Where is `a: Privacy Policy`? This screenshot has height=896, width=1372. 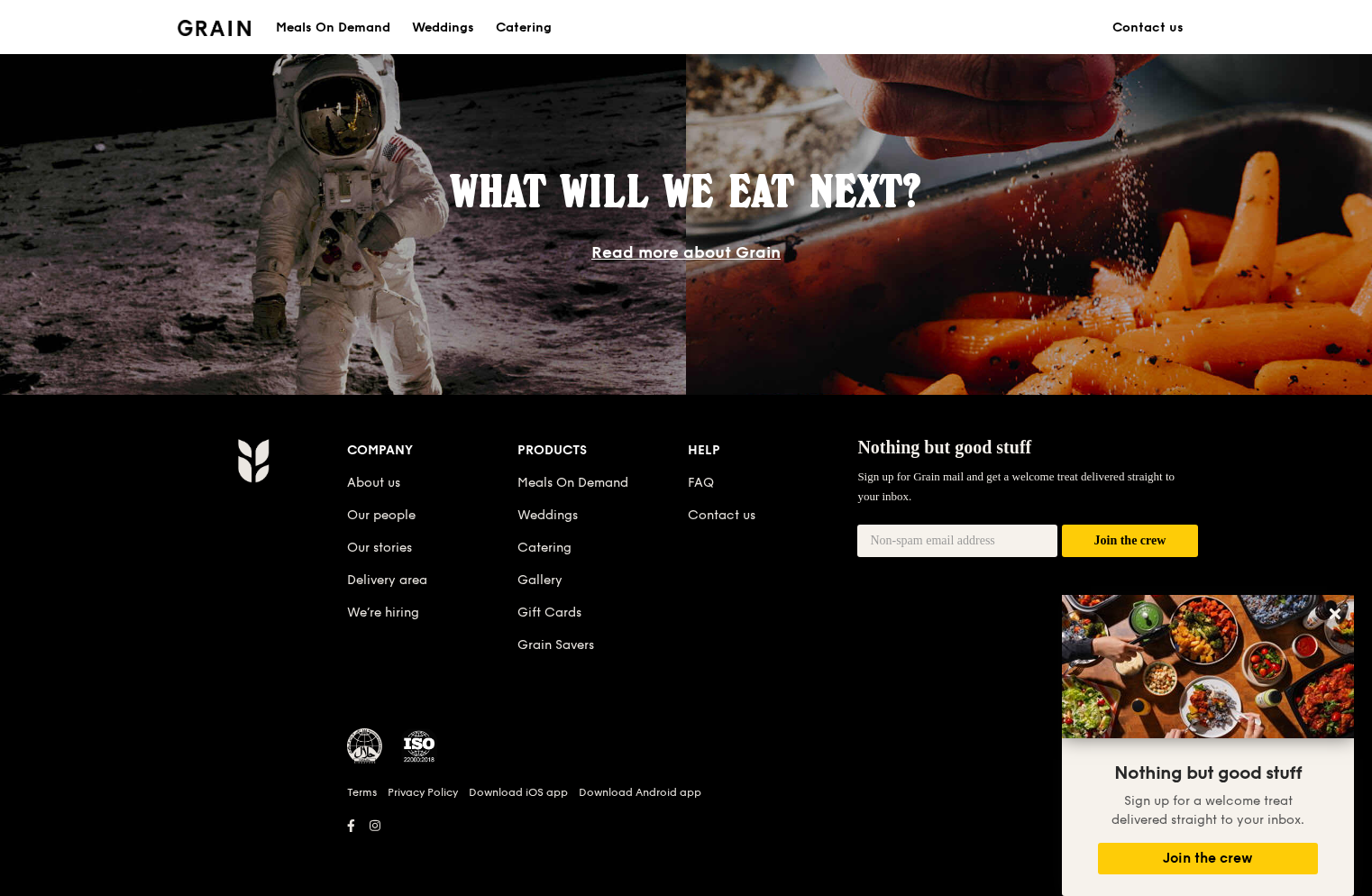 a: Privacy Policy is located at coordinates (423, 793).